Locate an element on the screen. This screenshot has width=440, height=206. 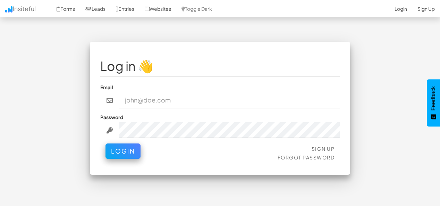
input: john@doe.com is located at coordinates (230, 100).